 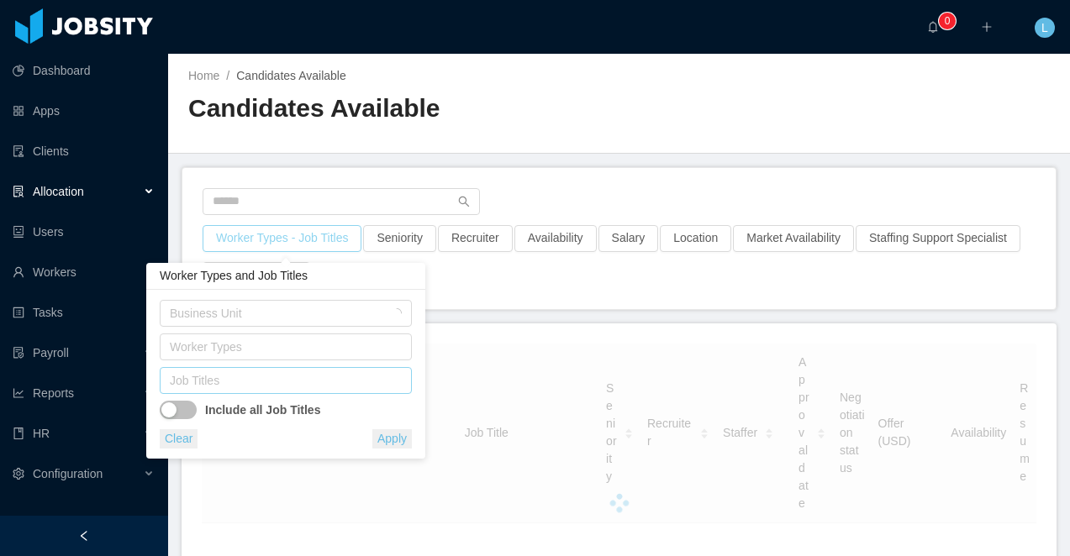 What do you see at coordinates (67, 474) in the screenshot?
I see `span: Configuration` at bounding box center [67, 474].